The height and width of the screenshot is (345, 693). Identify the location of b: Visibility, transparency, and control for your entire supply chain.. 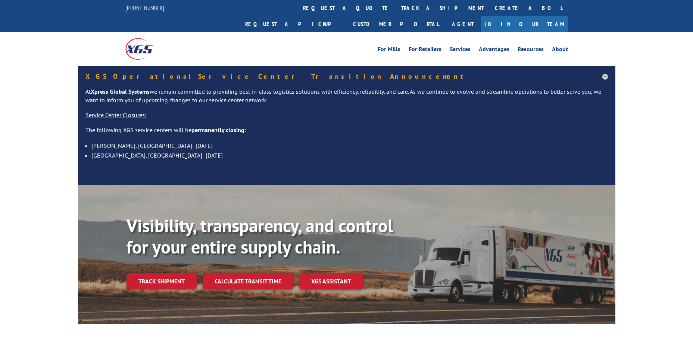
(260, 236).